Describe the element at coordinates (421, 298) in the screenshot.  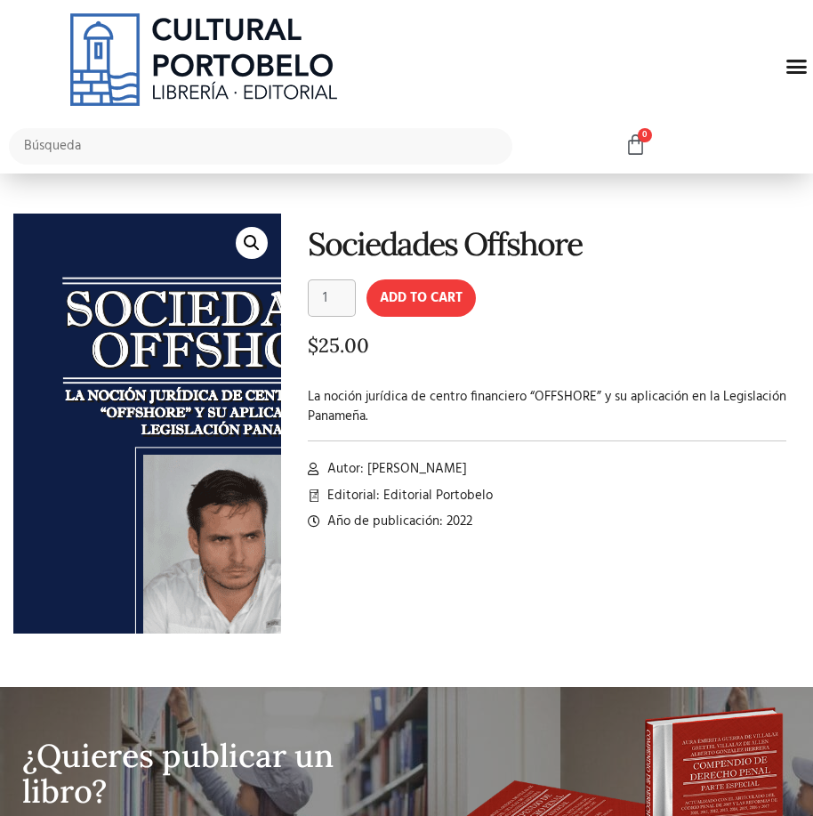
I see `button: Add to cart` at that location.